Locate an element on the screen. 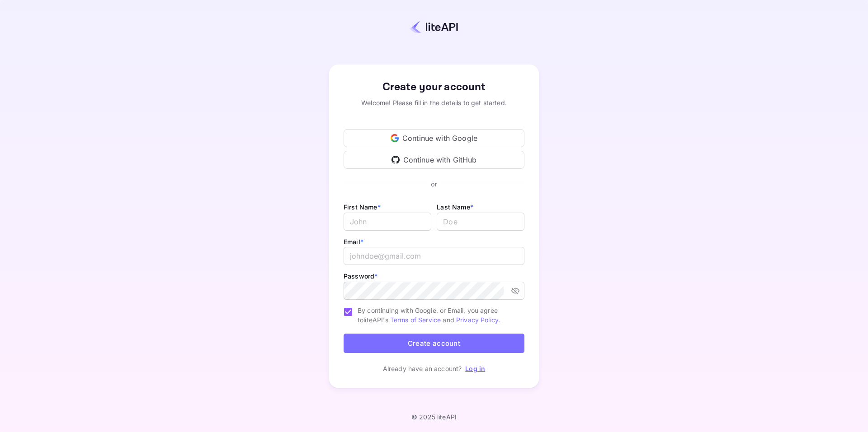 This screenshot has height=432, width=868. p: Already have an account? is located at coordinates (422, 369).